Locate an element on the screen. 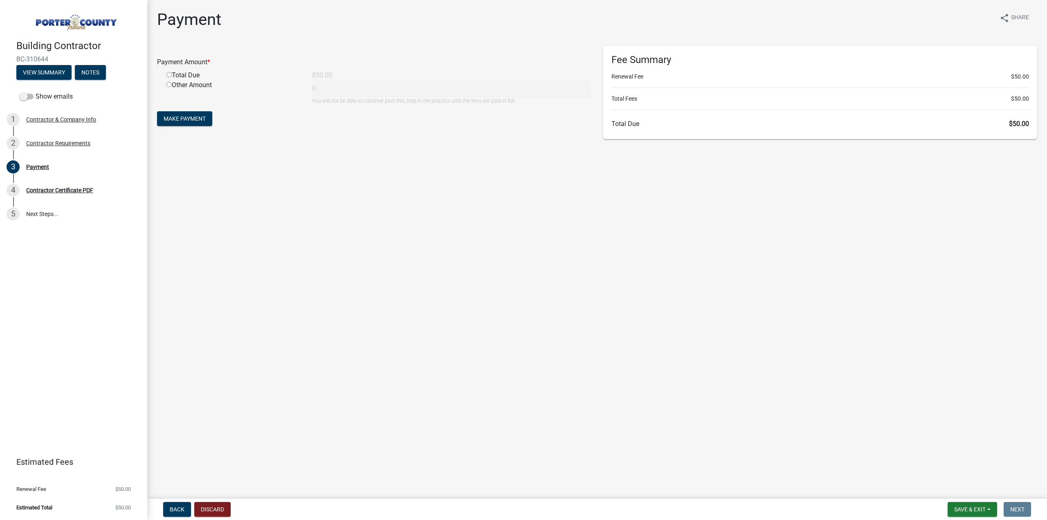 This screenshot has width=1047, height=520. span: Share is located at coordinates (1020, 18).